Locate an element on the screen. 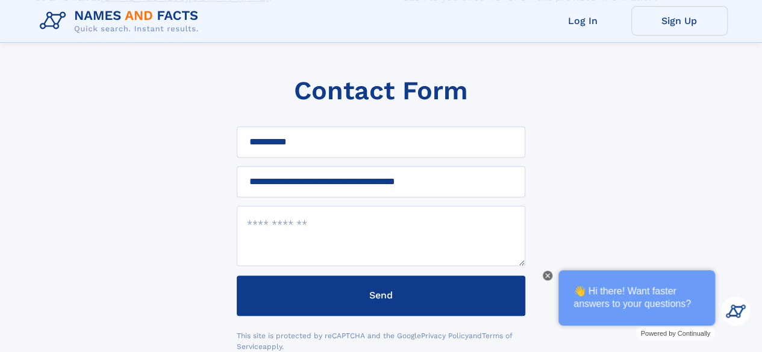  a: Log In is located at coordinates (583, 20).